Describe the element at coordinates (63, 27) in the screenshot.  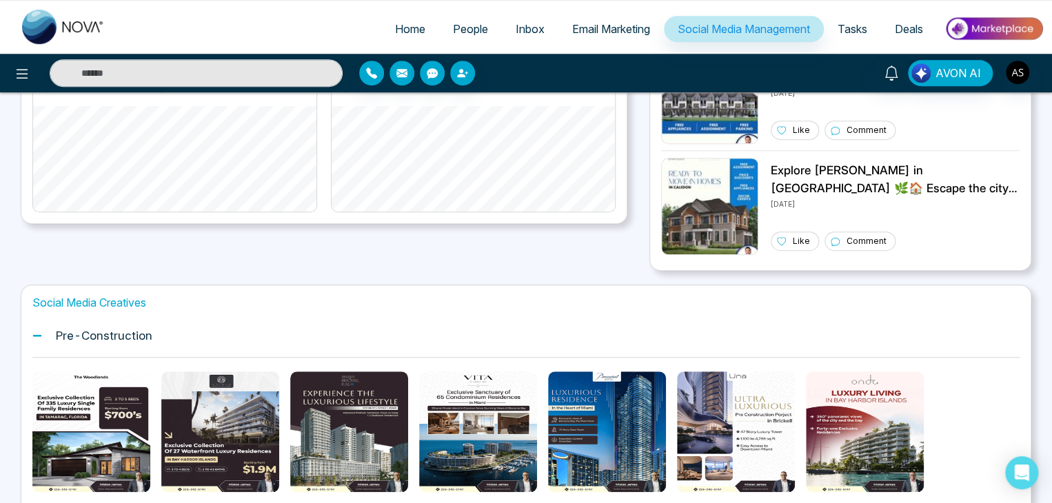
I see `img: Nova CRM Logo` at that location.